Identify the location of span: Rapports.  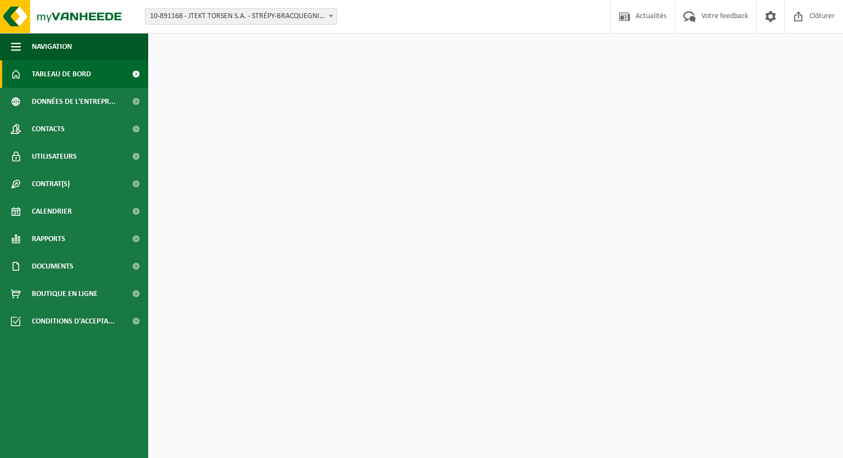
(48, 239).